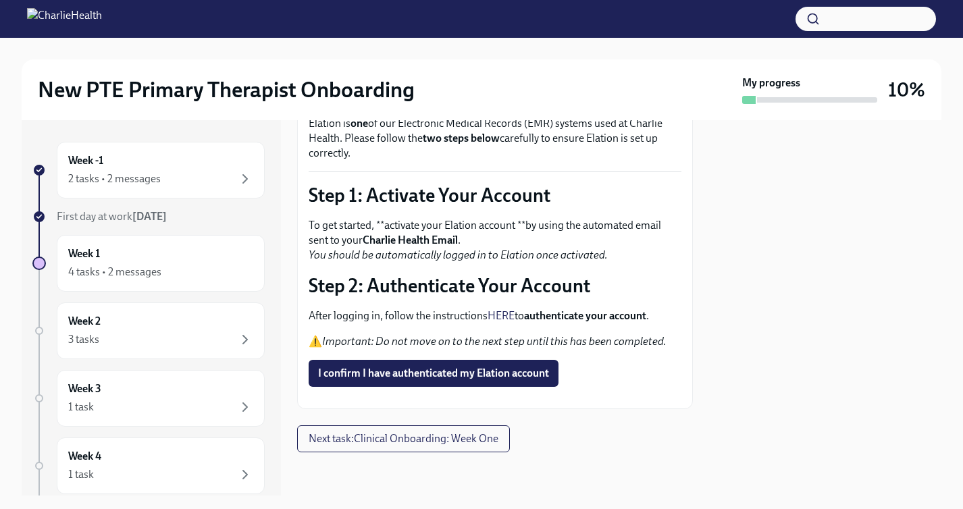 The height and width of the screenshot is (509, 963). What do you see at coordinates (461, 138) in the screenshot?
I see `strong: two steps below` at bounding box center [461, 138].